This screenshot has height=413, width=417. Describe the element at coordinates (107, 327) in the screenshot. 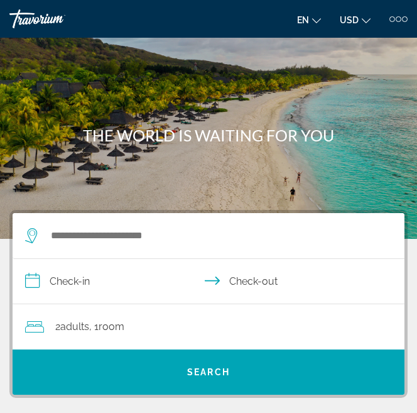

I see `span: , 1` at that location.